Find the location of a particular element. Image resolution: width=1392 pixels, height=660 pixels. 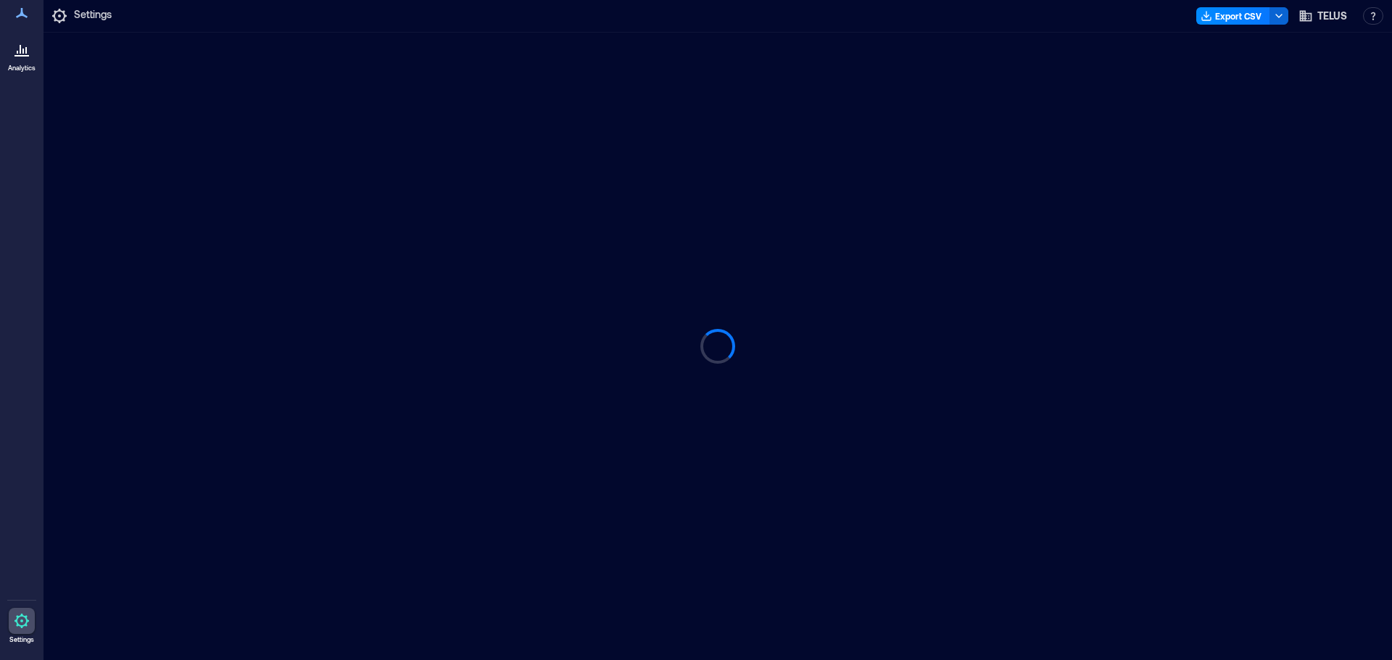

p: Analytics is located at coordinates (22, 68).